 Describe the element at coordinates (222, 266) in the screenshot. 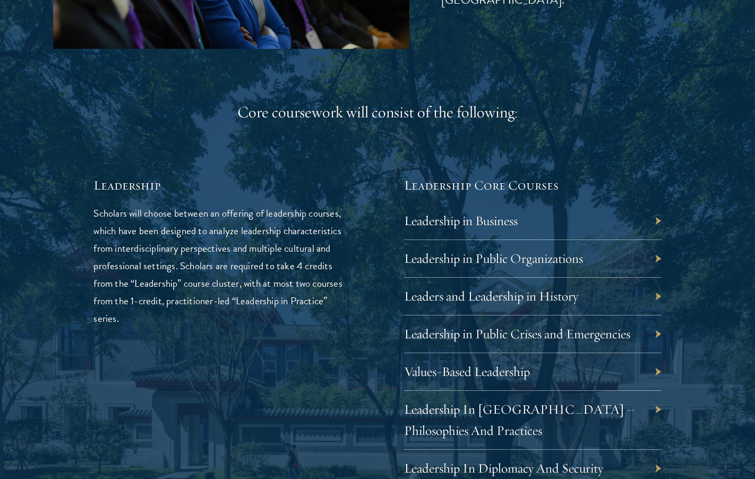

I see `p: Scholars will choose between an offering of leadership courses, which have been designed to analy...` at that location.